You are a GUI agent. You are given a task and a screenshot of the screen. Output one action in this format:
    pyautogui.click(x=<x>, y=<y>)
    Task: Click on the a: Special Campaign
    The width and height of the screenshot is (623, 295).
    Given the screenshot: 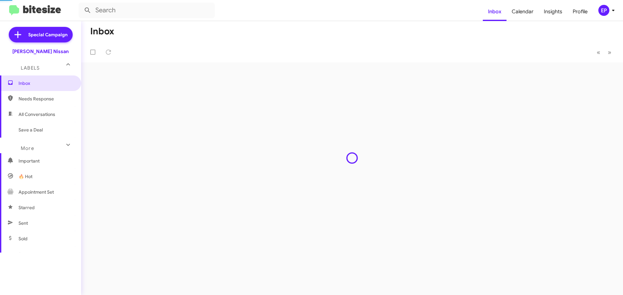 What is the action you would take?
    pyautogui.click(x=41, y=35)
    